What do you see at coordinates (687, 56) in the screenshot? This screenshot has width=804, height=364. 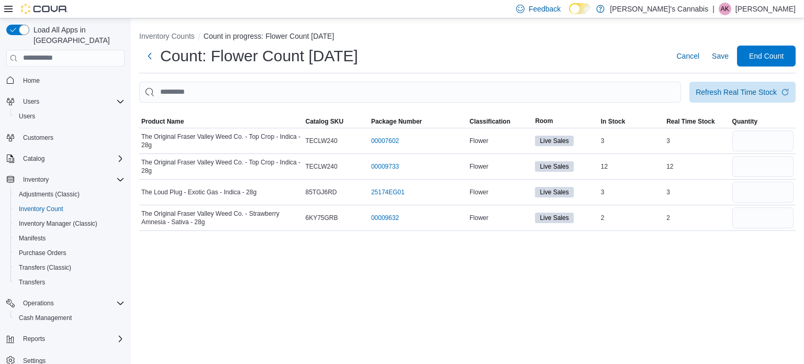 I see `span: Cancel` at bounding box center [687, 56].